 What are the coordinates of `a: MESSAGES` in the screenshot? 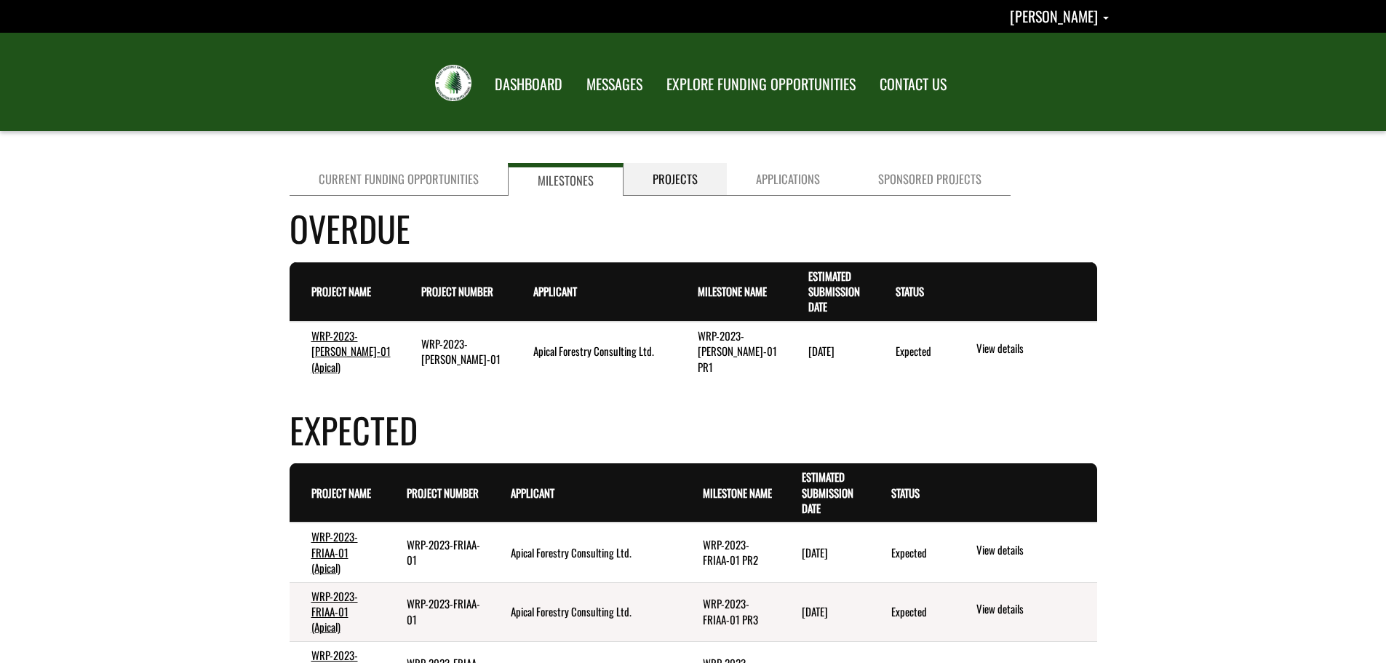 It's located at (614, 84).